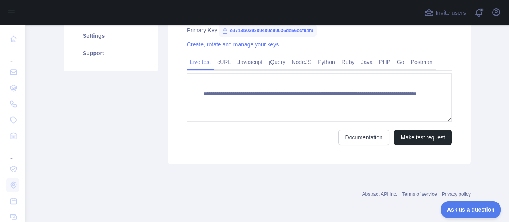 This screenshot has width=509, height=222. What do you see at coordinates (384, 62) in the screenshot?
I see `a: PHP` at bounding box center [384, 62].